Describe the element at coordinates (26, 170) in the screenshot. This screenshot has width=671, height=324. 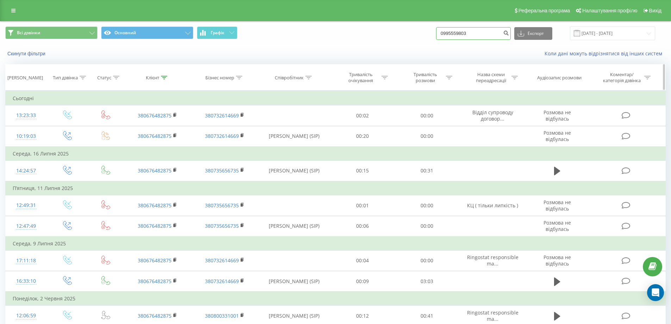
I see `div: 14:24:57` at that location.